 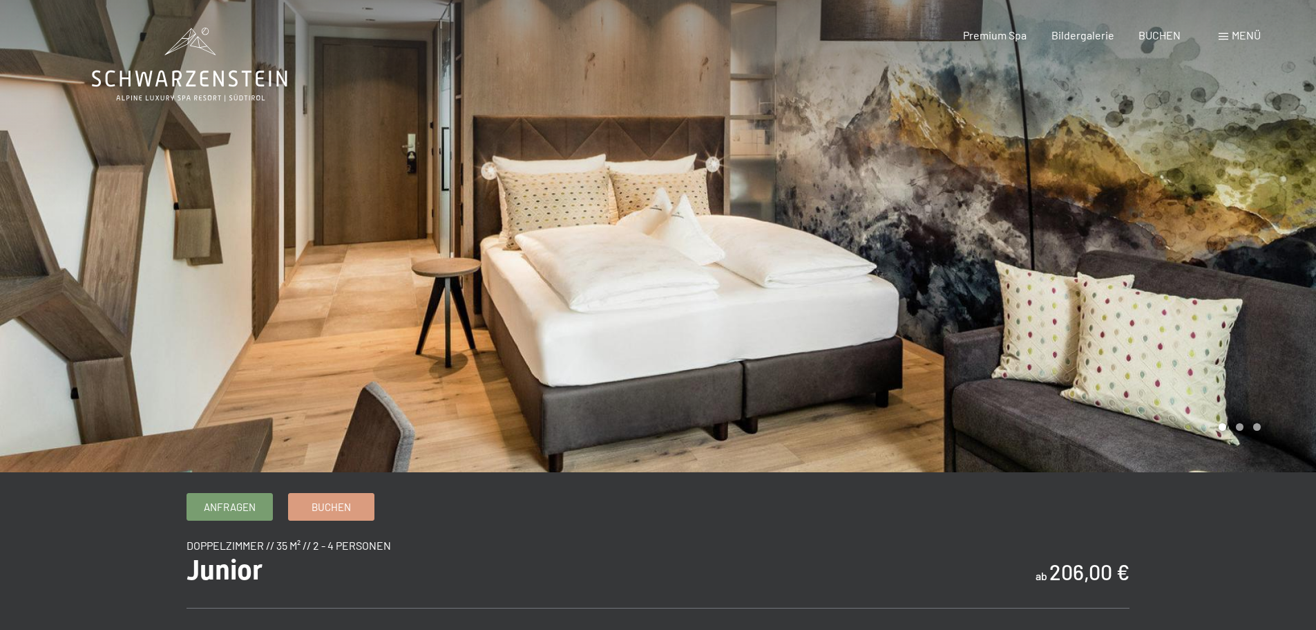 I want to click on span: BUCHEN, so click(x=1160, y=35).